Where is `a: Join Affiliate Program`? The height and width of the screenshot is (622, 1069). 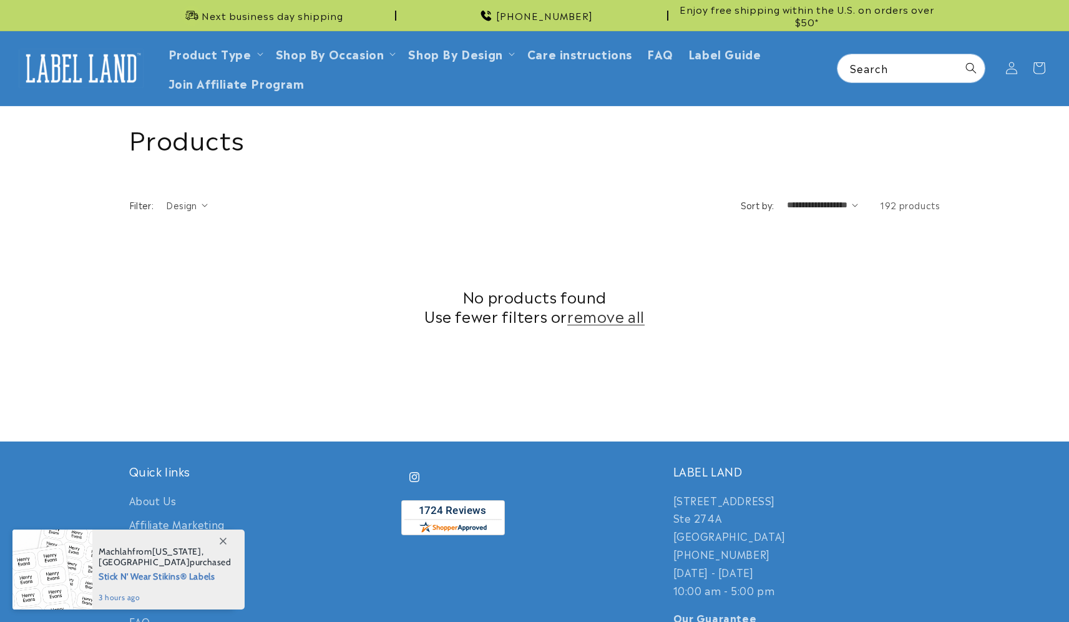 a: Join Affiliate Program is located at coordinates (237, 82).